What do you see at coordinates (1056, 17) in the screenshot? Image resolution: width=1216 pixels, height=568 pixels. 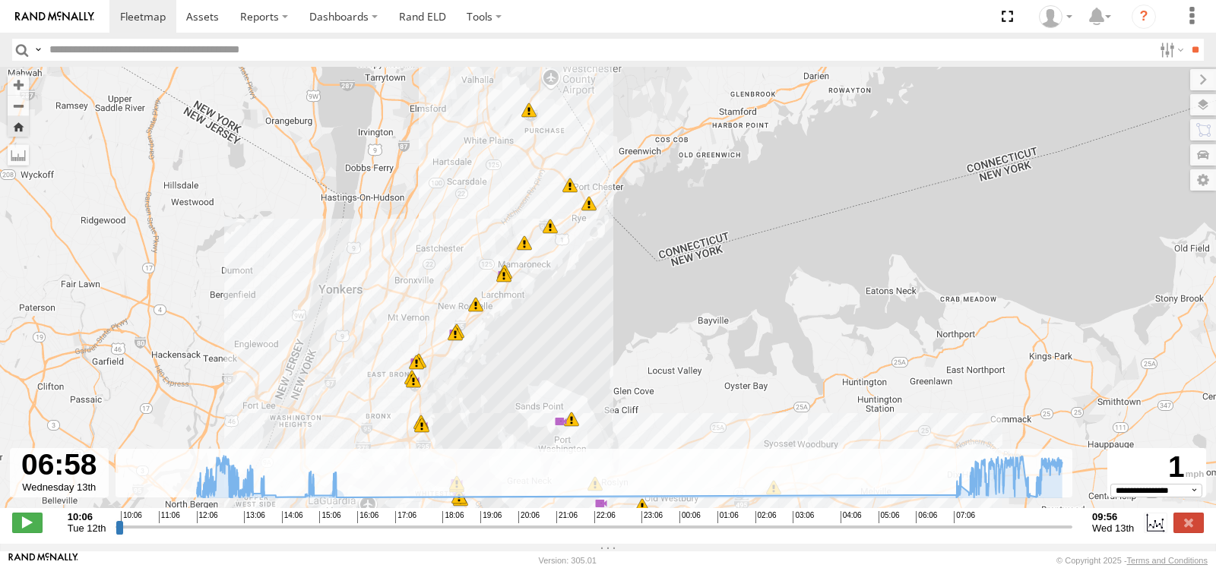 I see `div: Victor Calcano Jr` at bounding box center [1056, 17].